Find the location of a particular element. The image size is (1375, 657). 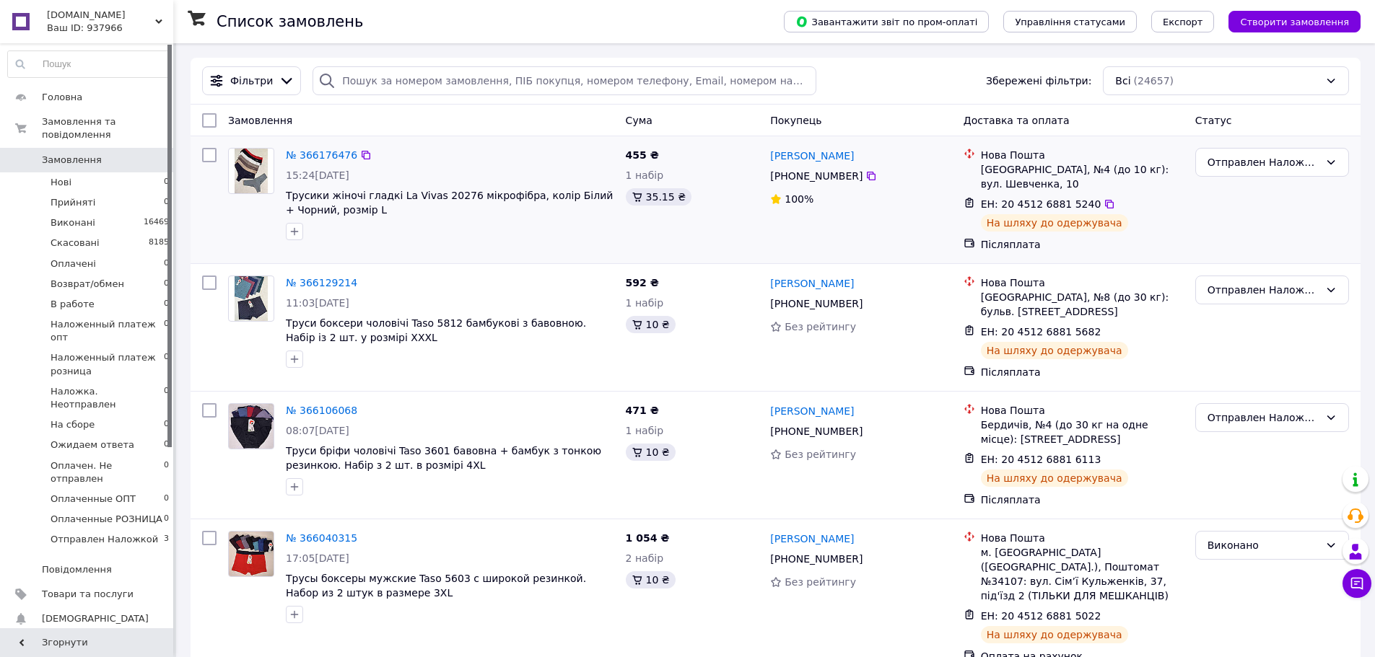

span: Трусы боксеры мужские Taso 5603 с широкой резинкой. Набор из 2 штук в размере 3XL is located at coordinates (436, 586).